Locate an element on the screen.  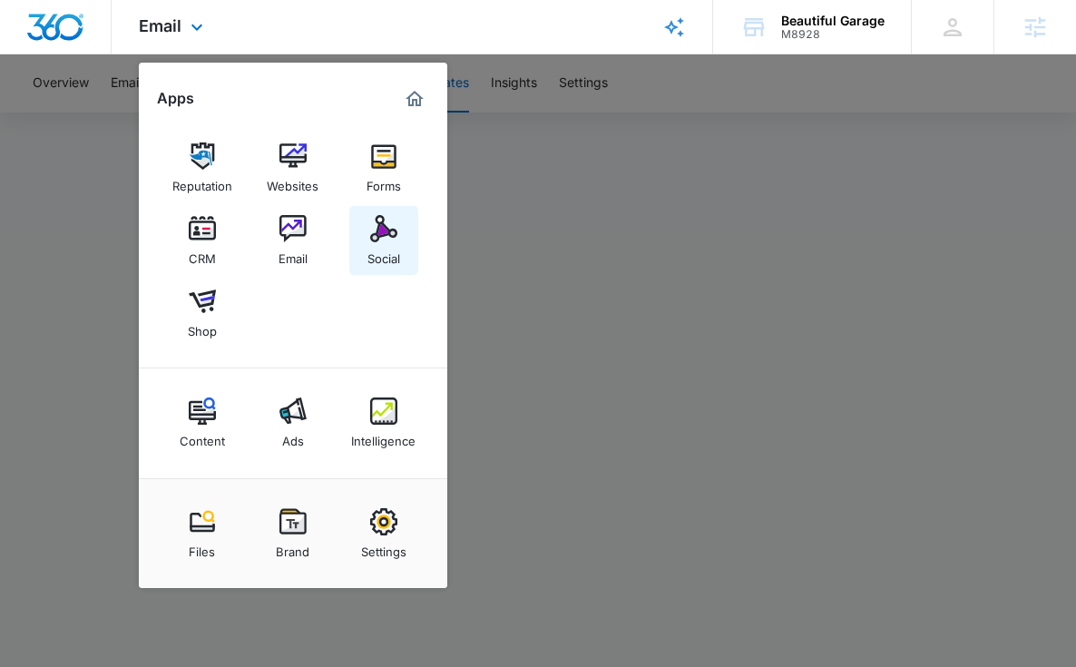
a: Content is located at coordinates (202, 423).